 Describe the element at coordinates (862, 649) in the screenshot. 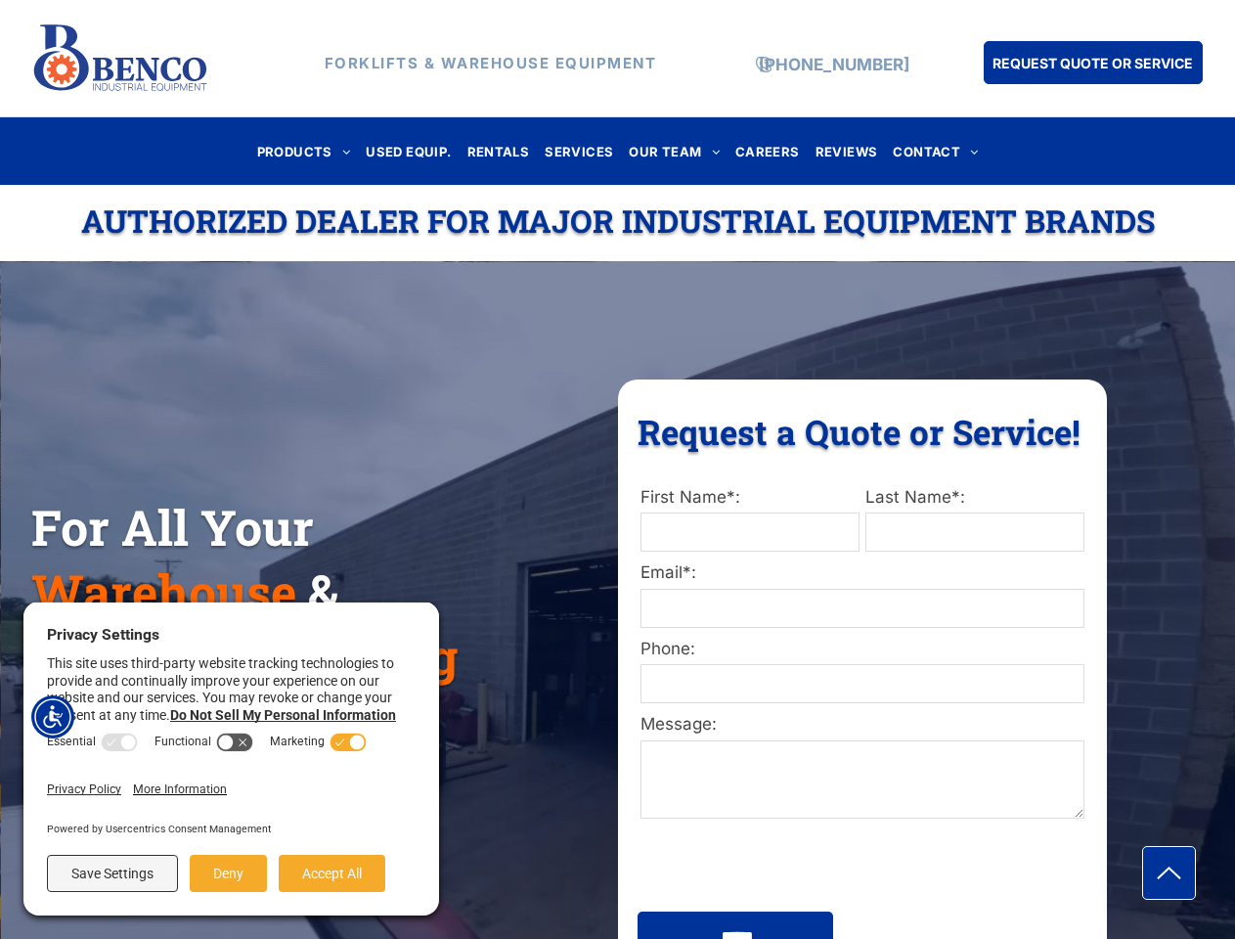

I see `label: Phone:` at that location.